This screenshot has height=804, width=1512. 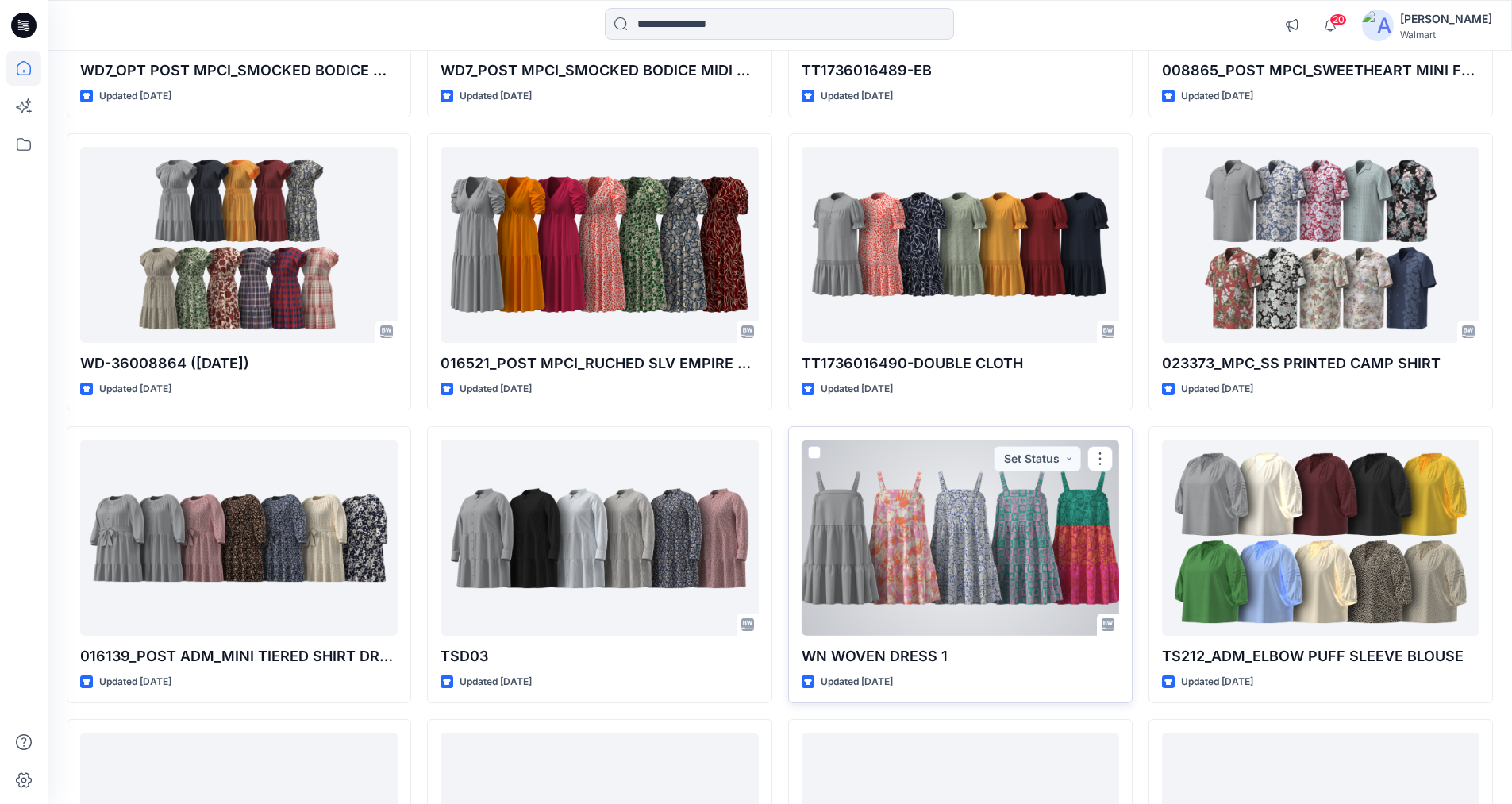 What do you see at coordinates (239, 70) in the screenshot?
I see `p: WD7_OPT POST MPCI_SMOCKED BODICE MIDI FLUTTER` at bounding box center [239, 70].